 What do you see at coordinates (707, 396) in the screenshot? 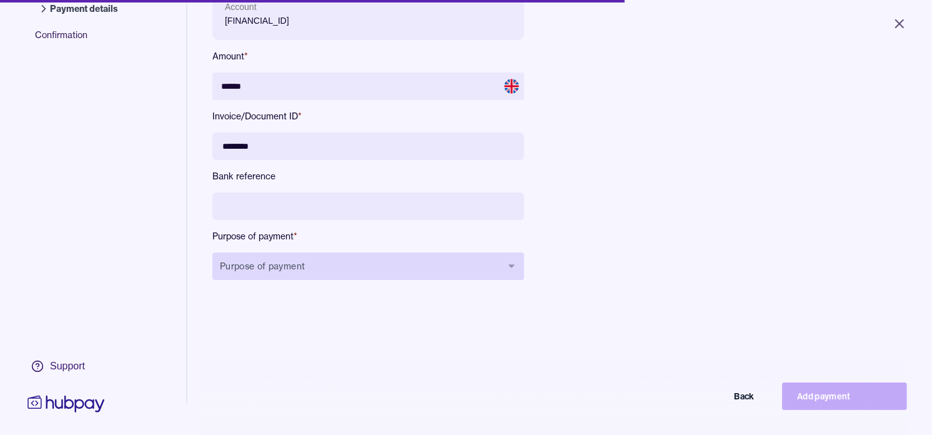
I see `button: Back` at bounding box center [707, 396].